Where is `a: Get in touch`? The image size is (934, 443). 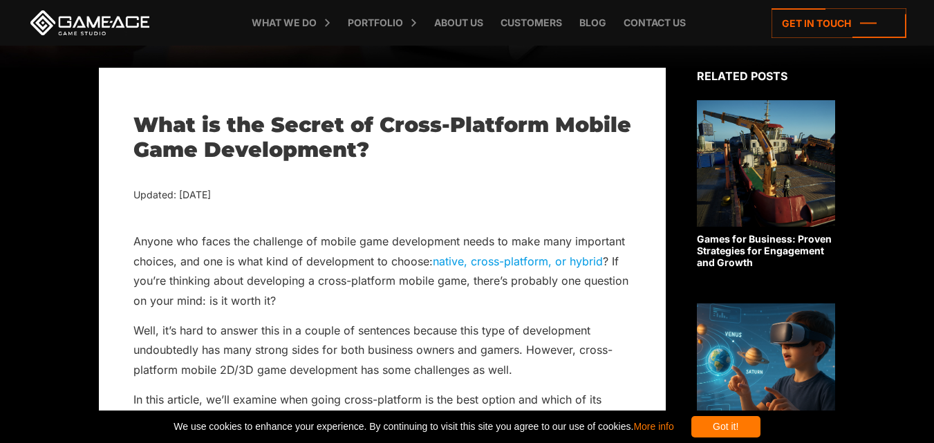 a: Get in touch is located at coordinates (839, 23).